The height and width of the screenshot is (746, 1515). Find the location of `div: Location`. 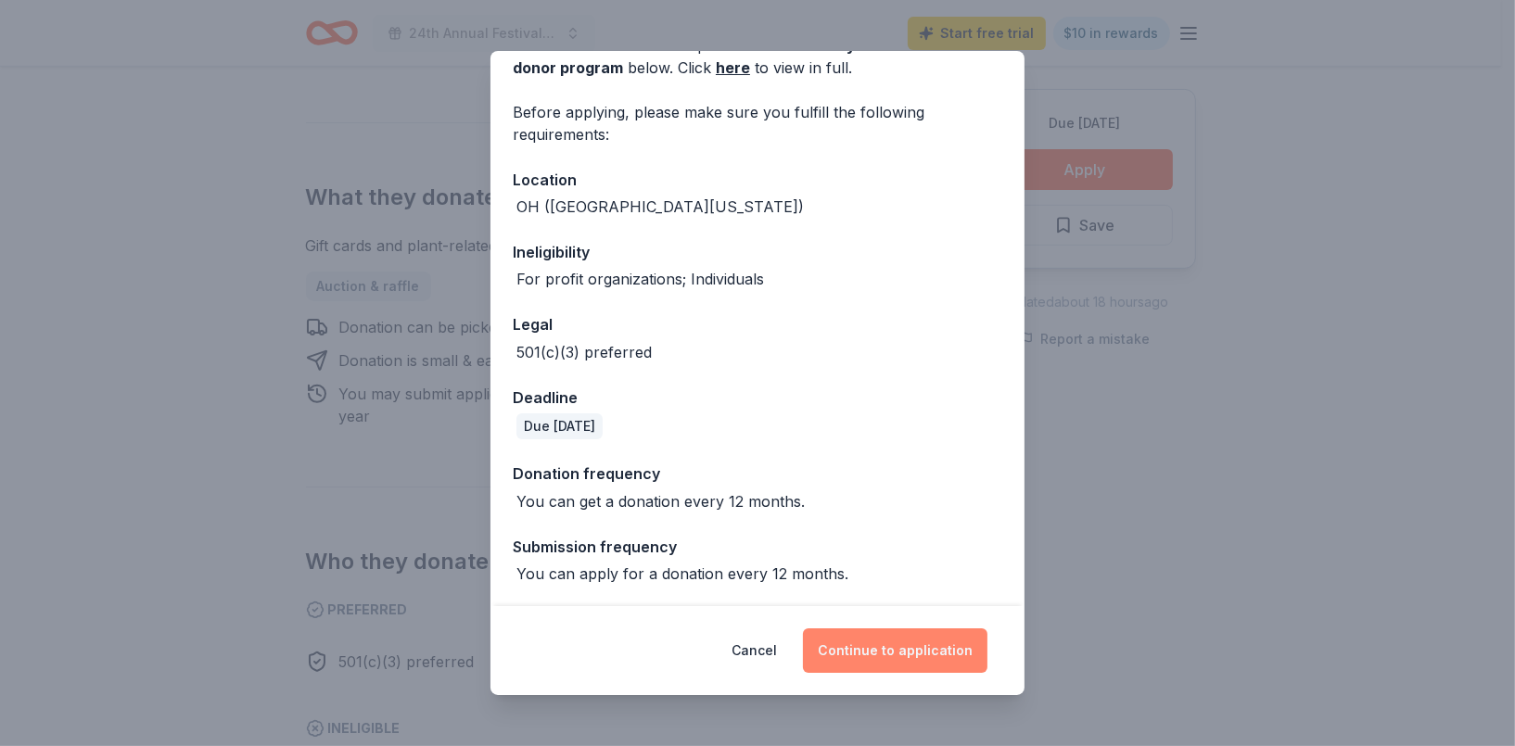

div: Location is located at coordinates (758, 180).